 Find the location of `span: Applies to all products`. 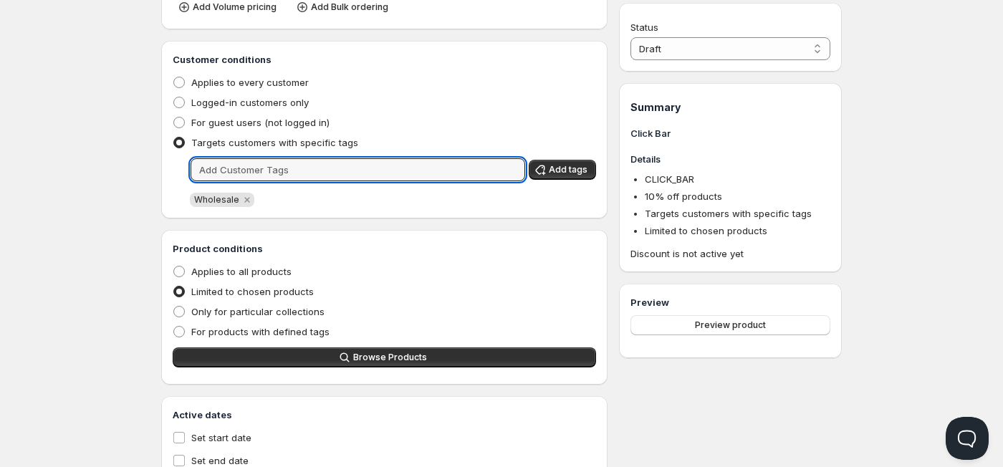

span: Applies to all products is located at coordinates (242, 272).